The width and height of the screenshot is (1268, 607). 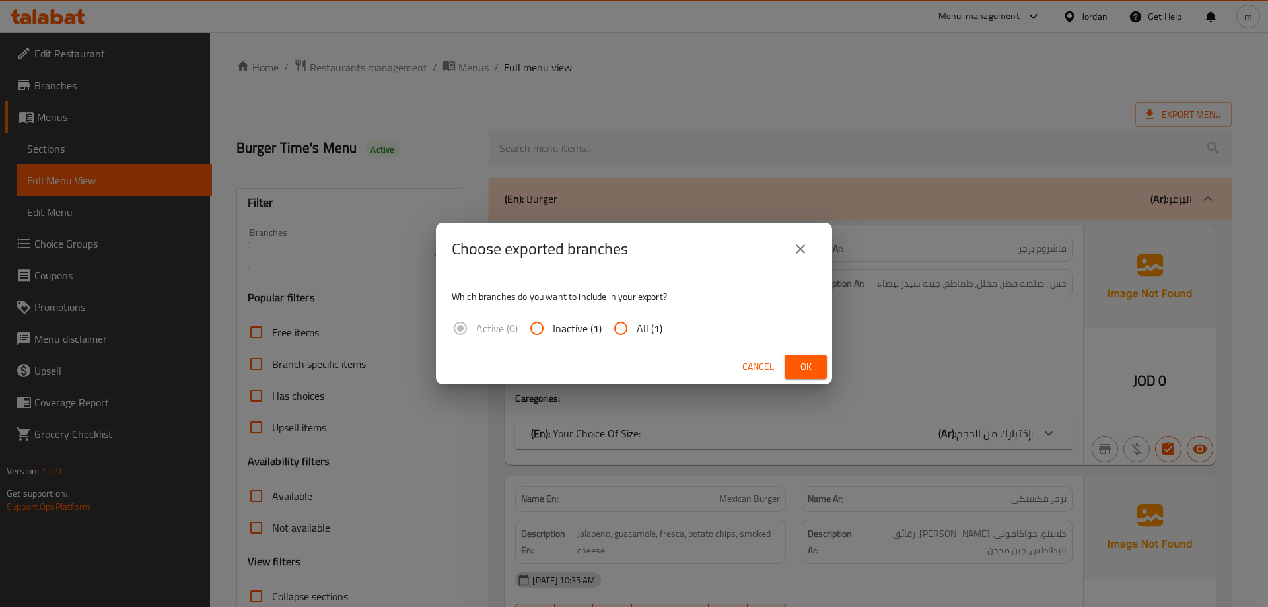 What do you see at coordinates (634, 297) in the screenshot?
I see `p: Which branches do you want to include in your export?` at bounding box center [634, 297].